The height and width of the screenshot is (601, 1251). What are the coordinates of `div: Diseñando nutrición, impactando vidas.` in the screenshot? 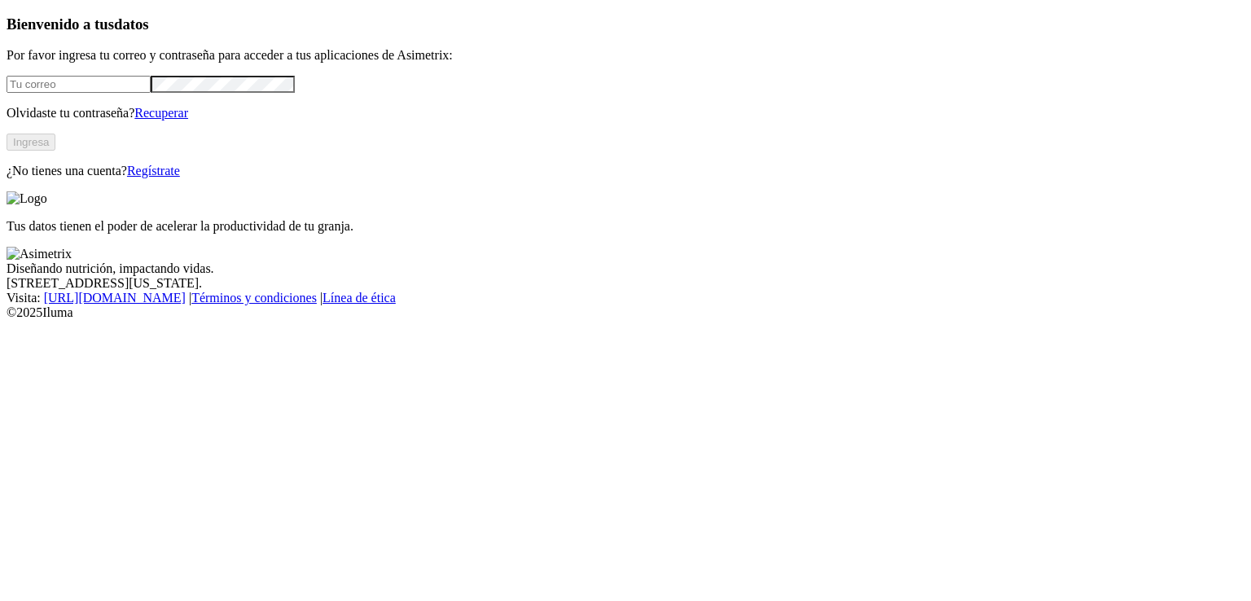 It's located at (625, 269).